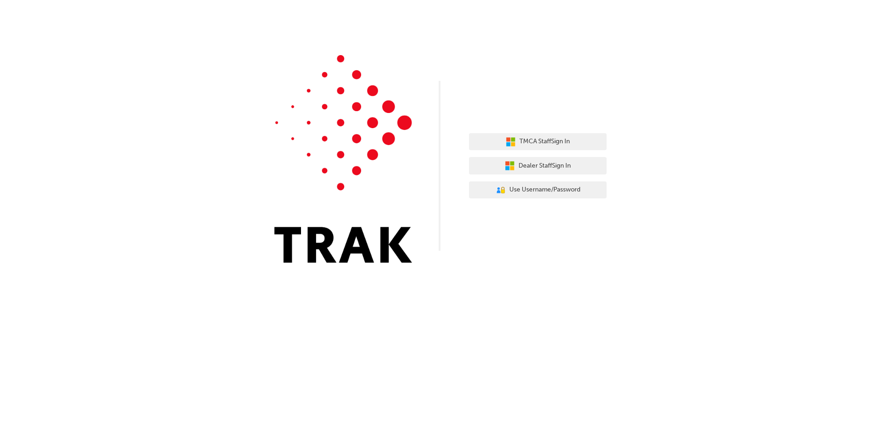  Describe the element at coordinates (538, 166) in the screenshot. I see `button: Dealer StaffSign In` at that location.